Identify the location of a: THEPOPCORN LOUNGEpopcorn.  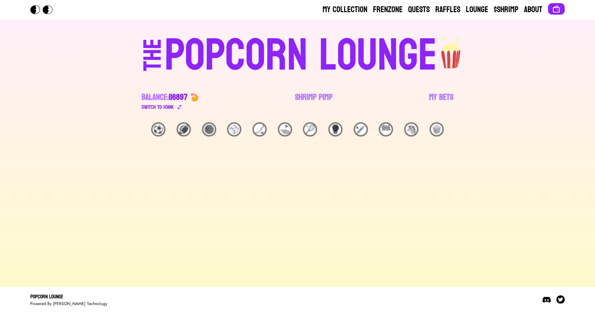
(298, 54).